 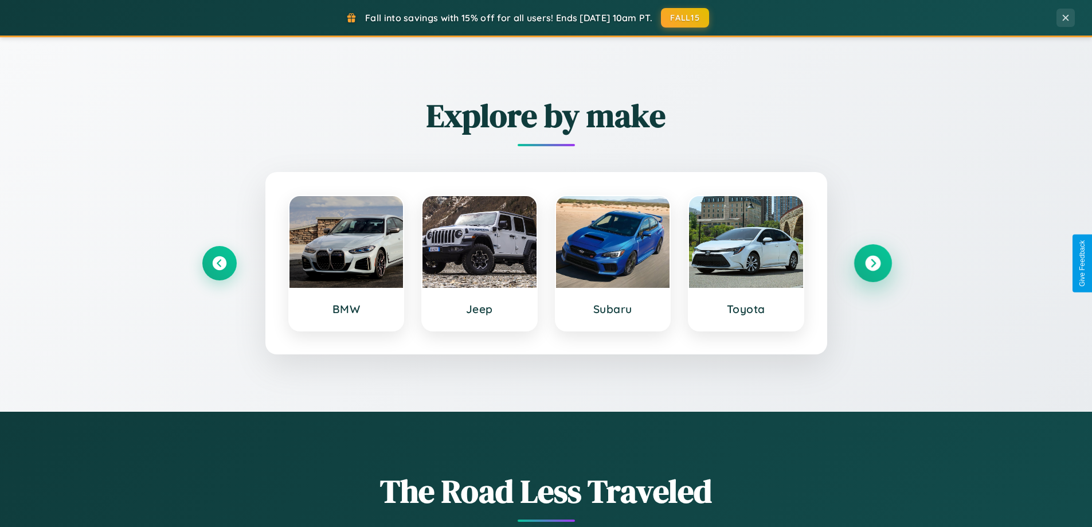 I want to click on h3: BMW, so click(x=346, y=309).